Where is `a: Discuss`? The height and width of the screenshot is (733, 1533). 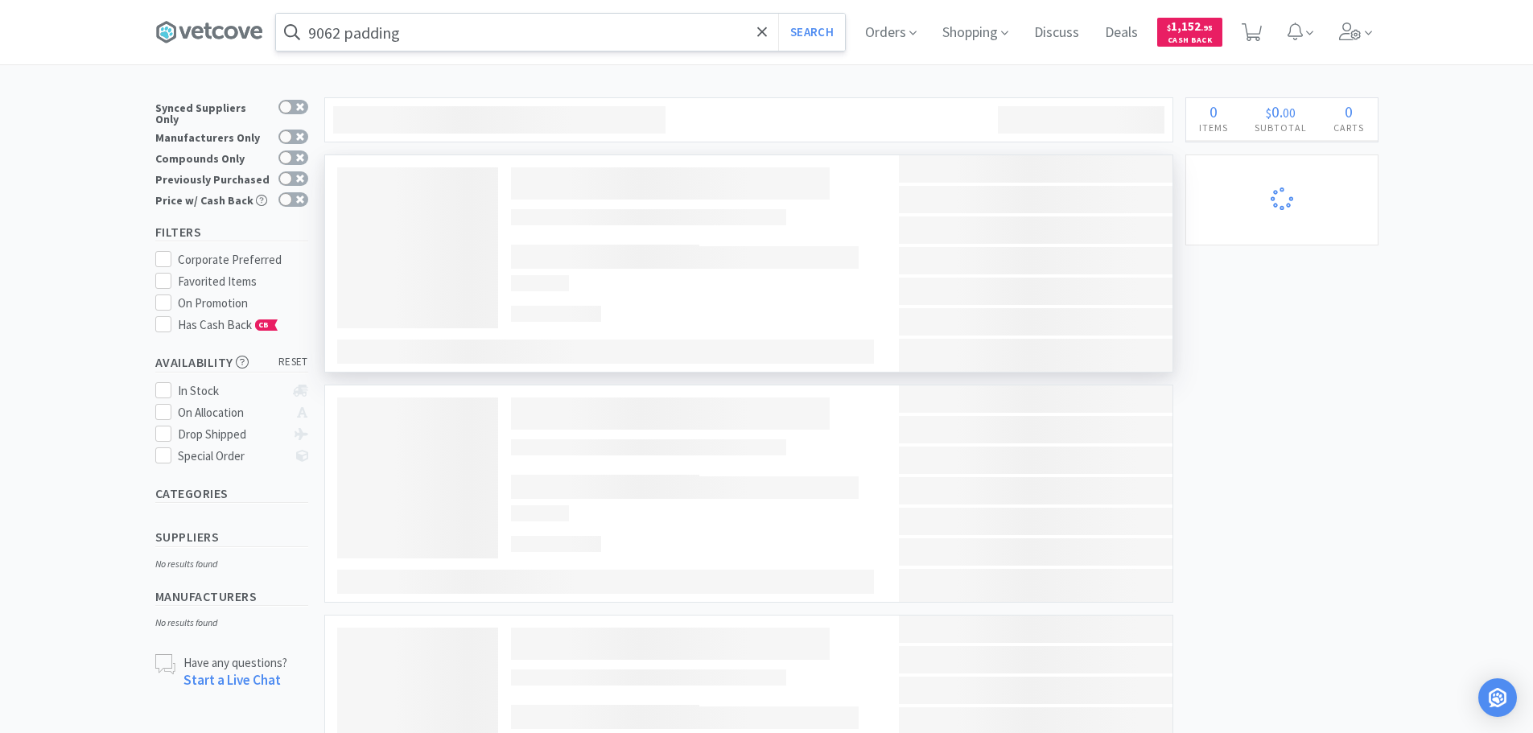 a: Discuss is located at coordinates (1057, 33).